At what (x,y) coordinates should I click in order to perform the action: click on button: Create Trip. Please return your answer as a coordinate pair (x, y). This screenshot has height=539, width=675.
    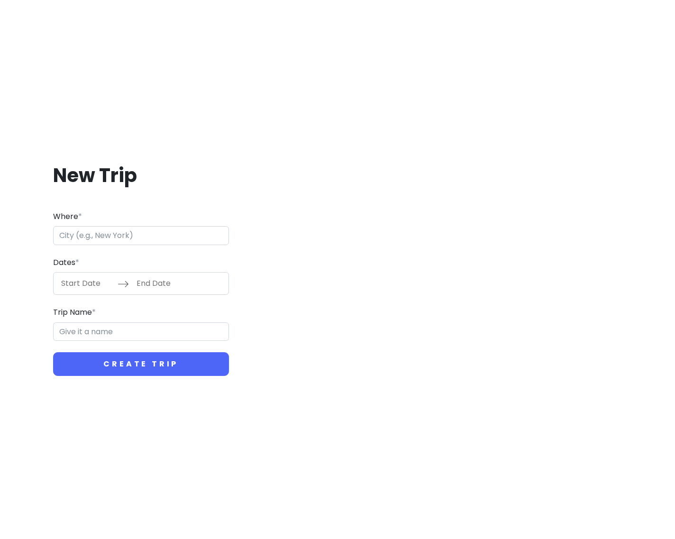
    Looking at the image, I should click on (141, 364).